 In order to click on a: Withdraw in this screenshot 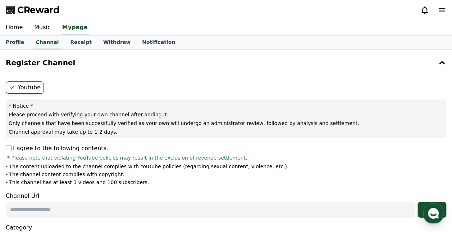, I will do `click(117, 42)`.